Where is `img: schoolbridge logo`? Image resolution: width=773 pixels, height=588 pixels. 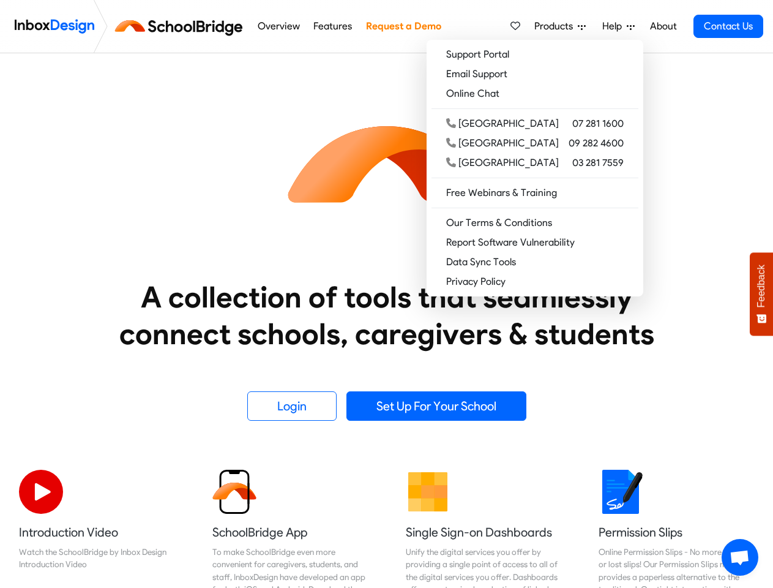 img: schoolbridge logo is located at coordinates (181, 26).